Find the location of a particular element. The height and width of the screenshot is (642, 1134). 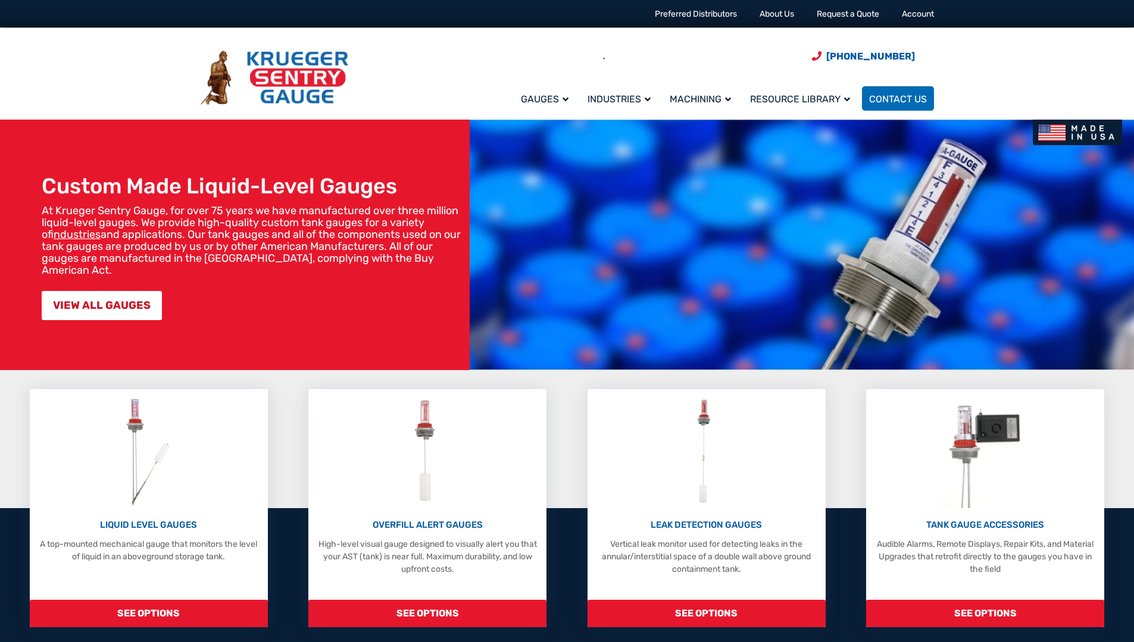

a: Tank Gauge Accessories TANK GAUGE ACCESSORIES Audible Alarms, Remote Displays, Repair Kits, and M... is located at coordinates (985, 508).